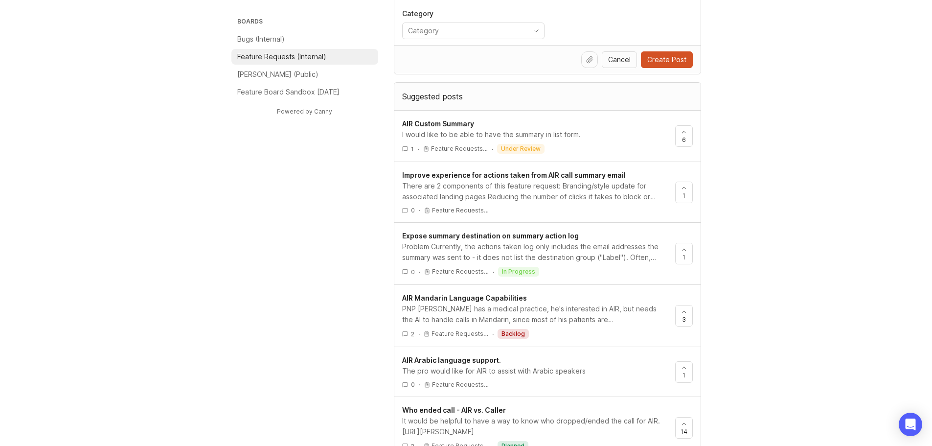 This screenshot has width=932, height=446. What do you see at coordinates (452, 360) in the screenshot?
I see `span: AIR Arabic language support.` at bounding box center [452, 360].